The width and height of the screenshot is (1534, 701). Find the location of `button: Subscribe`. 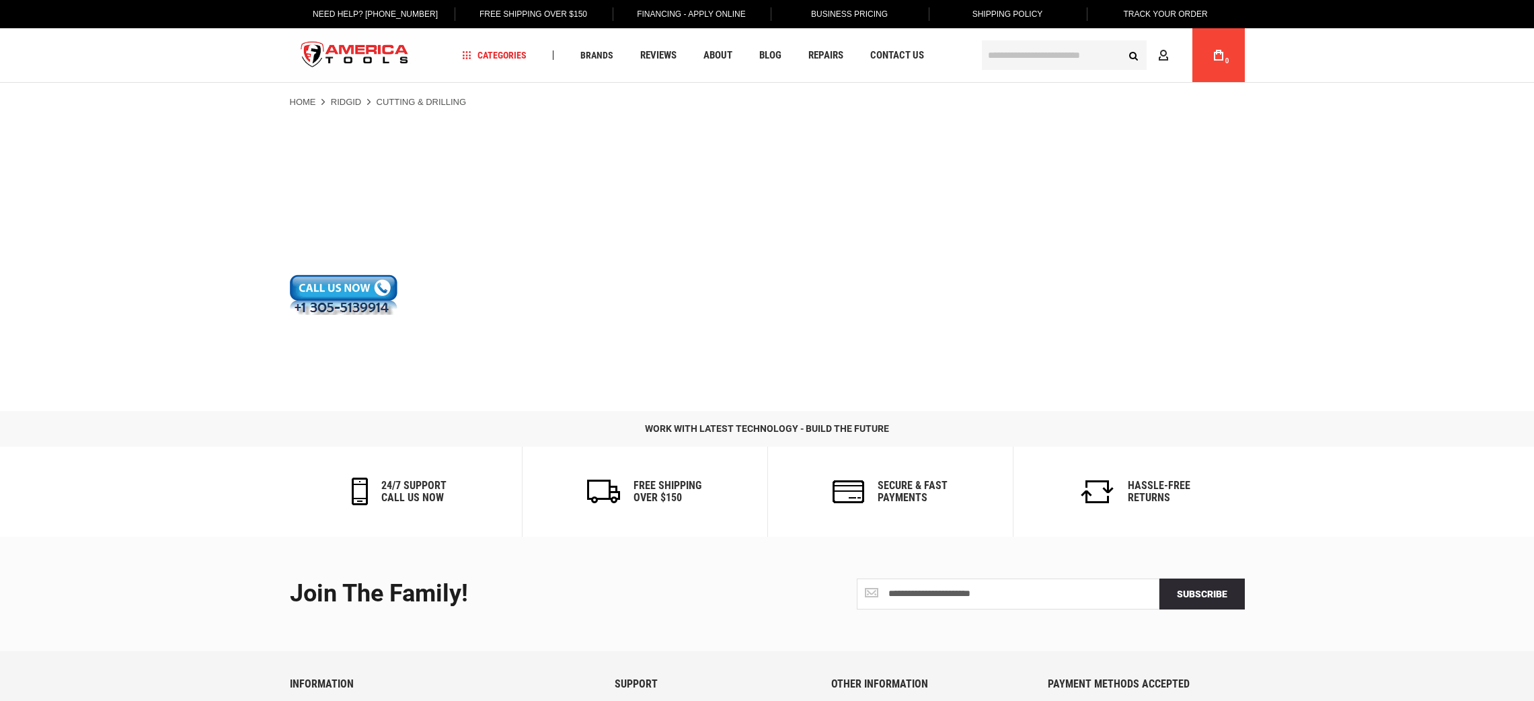

button: Subscribe is located at coordinates (1202, 594).